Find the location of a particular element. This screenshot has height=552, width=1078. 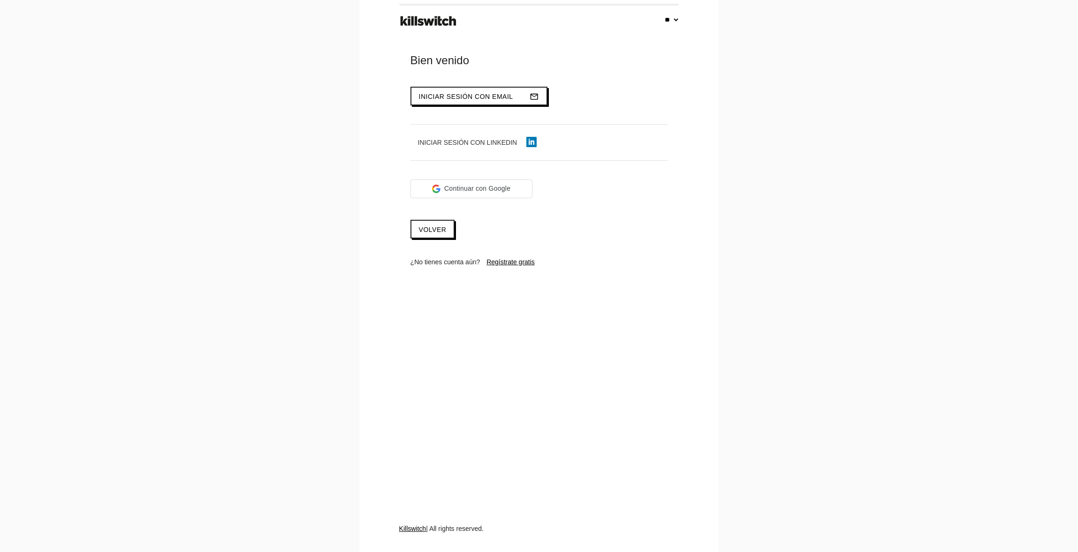

a: Regístrate gratis is located at coordinates (510, 262).